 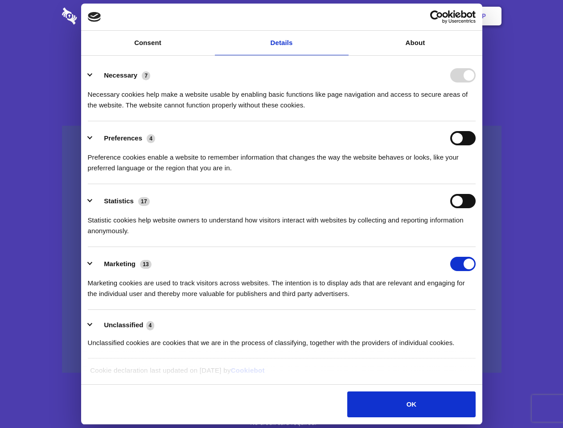 What do you see at coordinates (122, 75) in the screenshot?
I see `button: Necessary (7)` at bounding box center [122, 75].